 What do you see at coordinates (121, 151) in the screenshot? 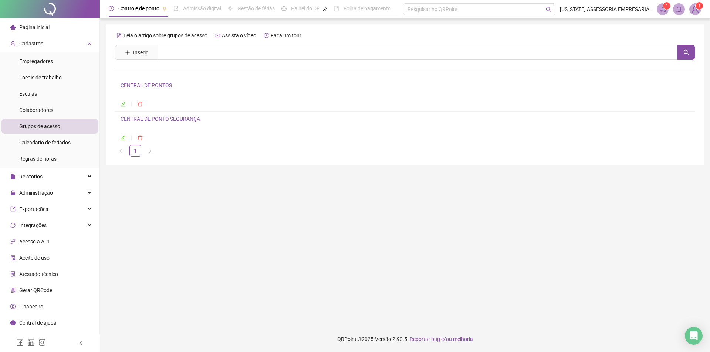
I see `button: left` at bounding box center [121, 151].